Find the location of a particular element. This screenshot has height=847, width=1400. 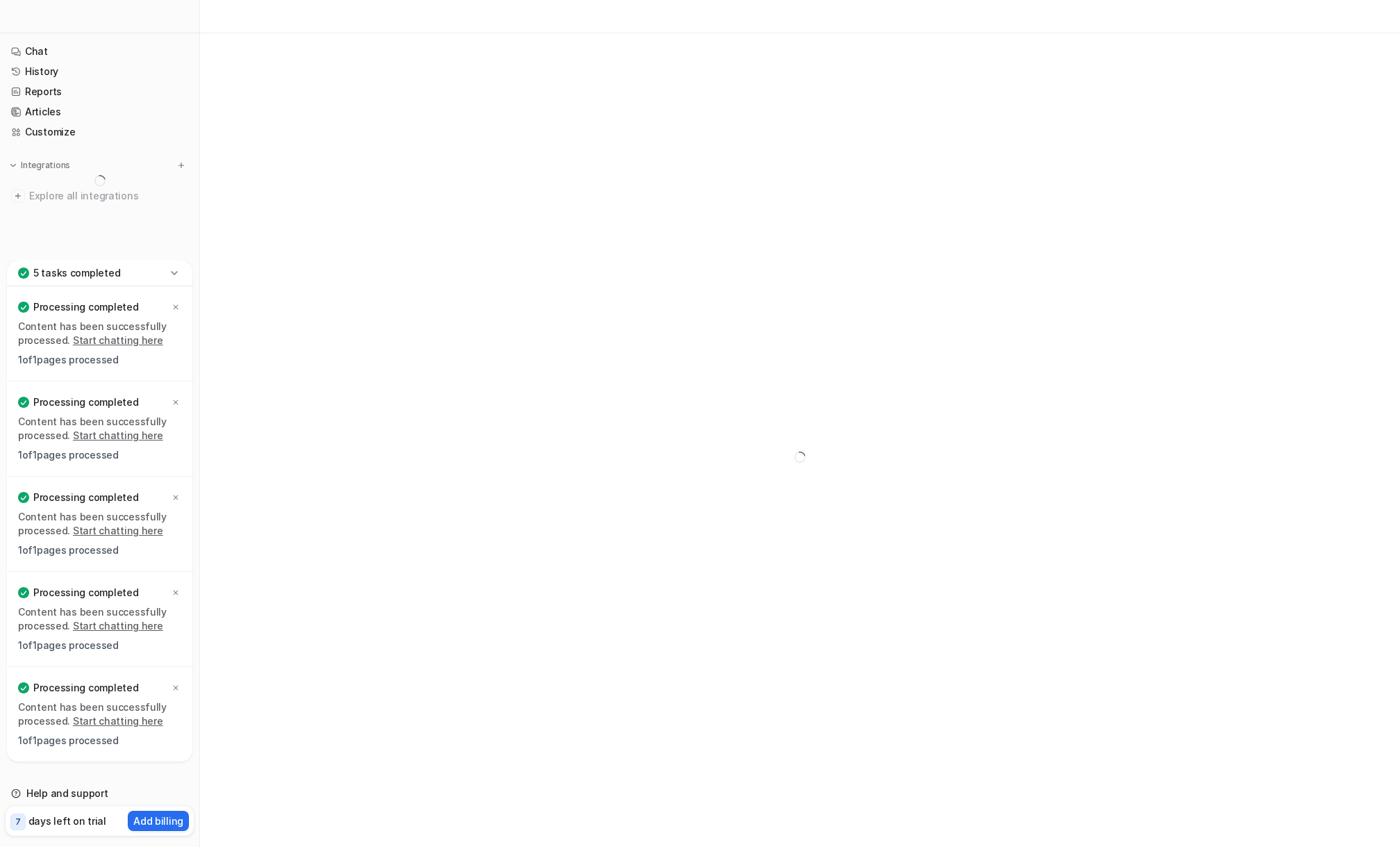

button: Add billing is located at coordinates (158, 820).